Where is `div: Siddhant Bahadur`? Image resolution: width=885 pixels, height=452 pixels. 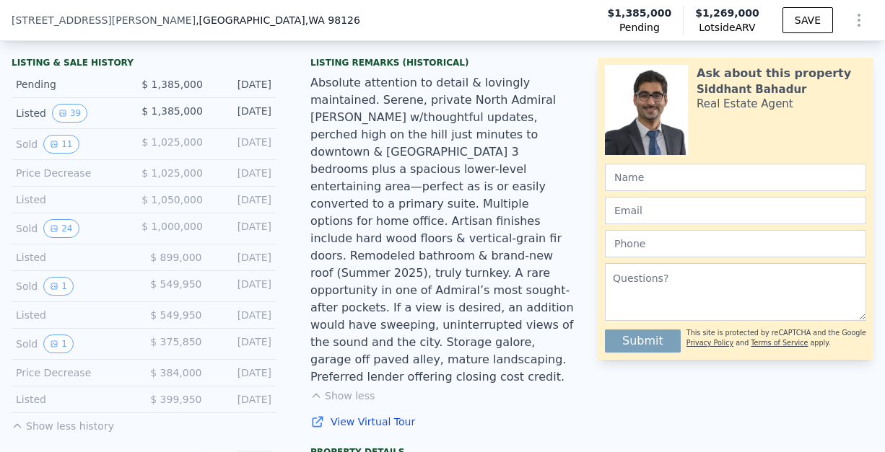 div: Siddhant Bahadur is located at coordinates (751, 89).